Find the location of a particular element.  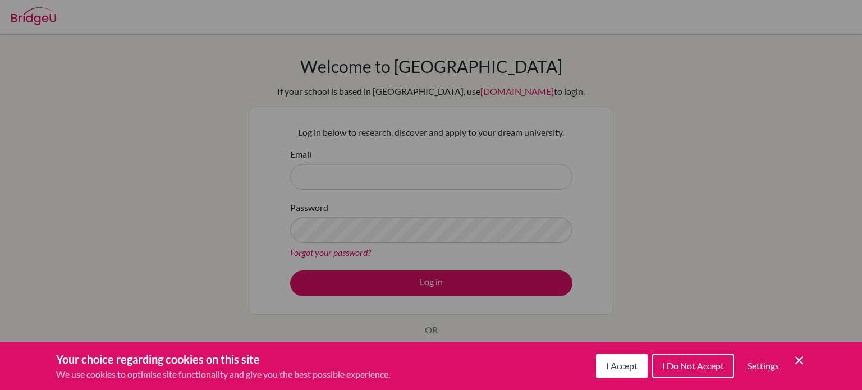

h3: Your choice regarding cookies on this site is located at coordinates (223, 359).